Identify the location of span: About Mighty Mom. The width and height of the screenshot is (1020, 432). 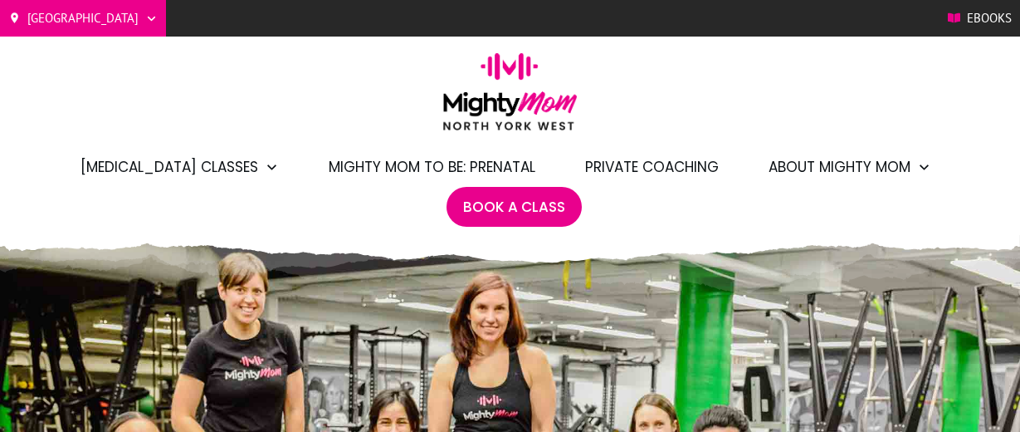
(839, 167).